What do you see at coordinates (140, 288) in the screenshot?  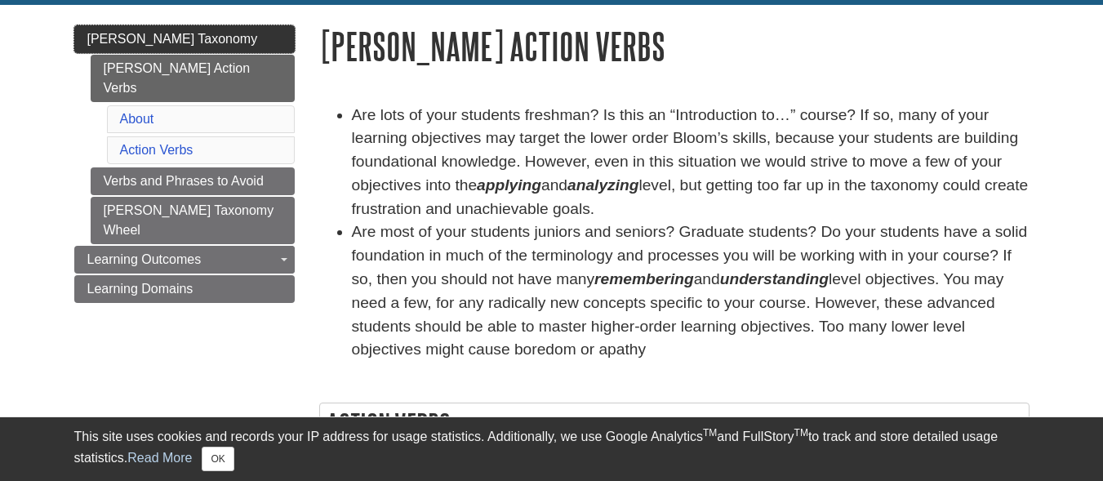 I see `span: Learning Domains` at bounding box center [140, 288].